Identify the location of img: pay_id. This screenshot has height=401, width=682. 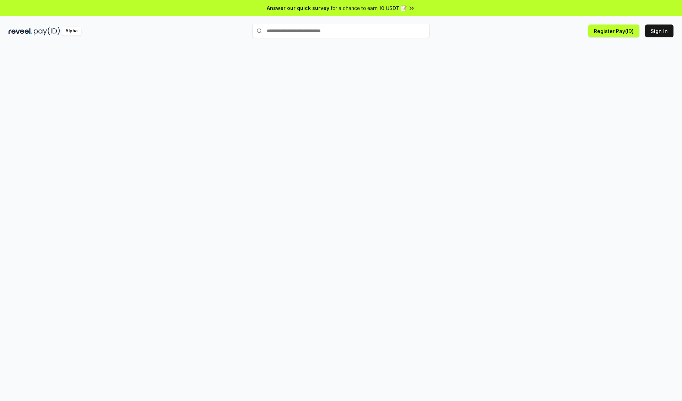
(47, 31).